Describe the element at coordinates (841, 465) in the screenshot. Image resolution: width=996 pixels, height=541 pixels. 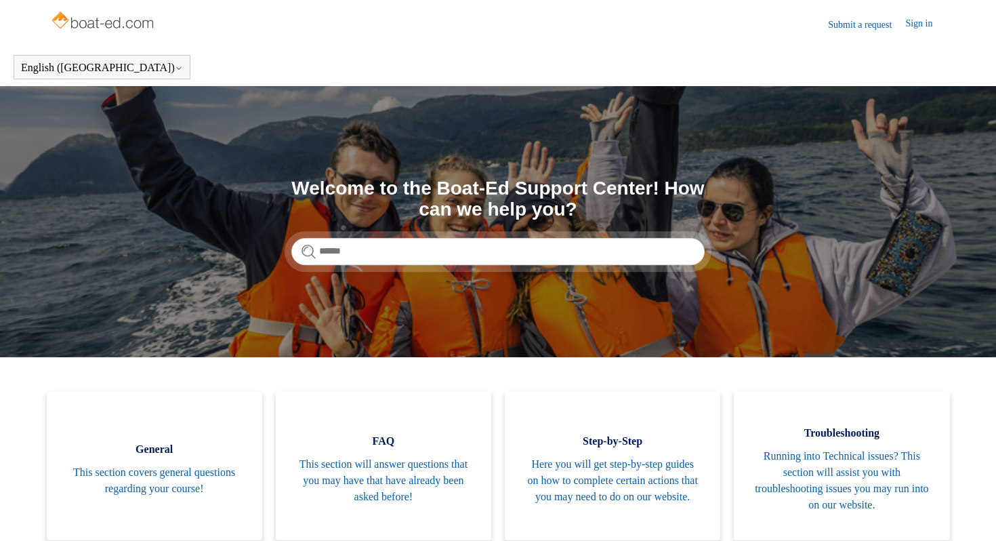
I see `a: Troubleshooting Running into Technical issues? This section will assist you with troubleshooting ...` at that location.